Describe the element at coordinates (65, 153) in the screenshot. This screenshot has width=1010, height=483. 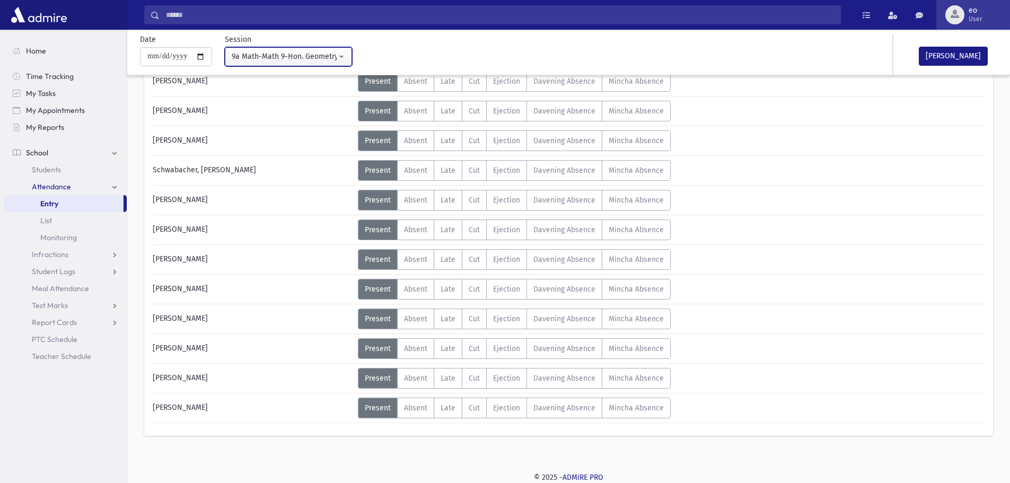
I see `a: School` at that location.